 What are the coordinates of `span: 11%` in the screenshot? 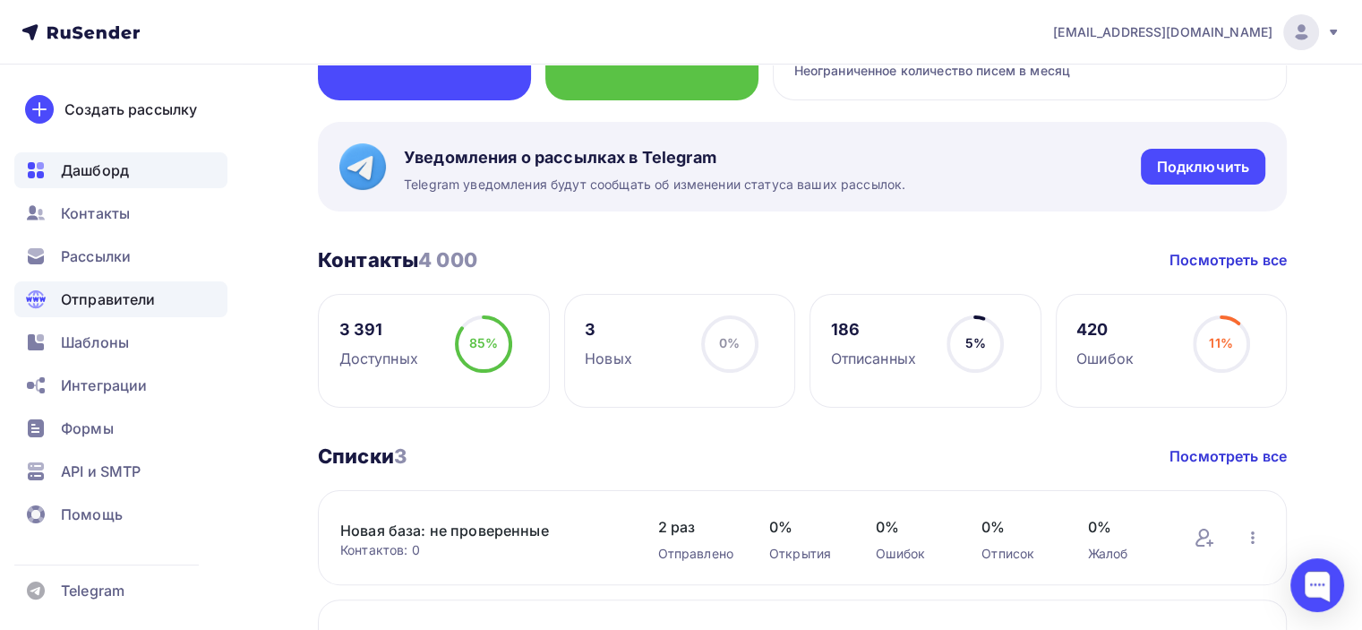 It's located at (1221, 342).